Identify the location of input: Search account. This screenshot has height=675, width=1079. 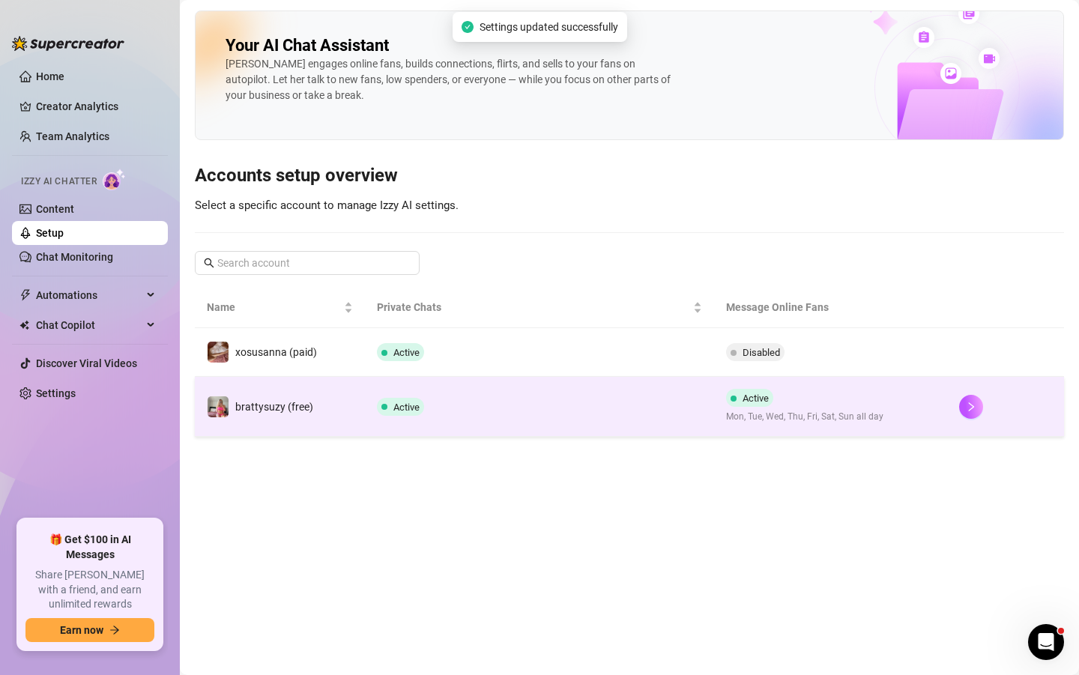
(308, 263).